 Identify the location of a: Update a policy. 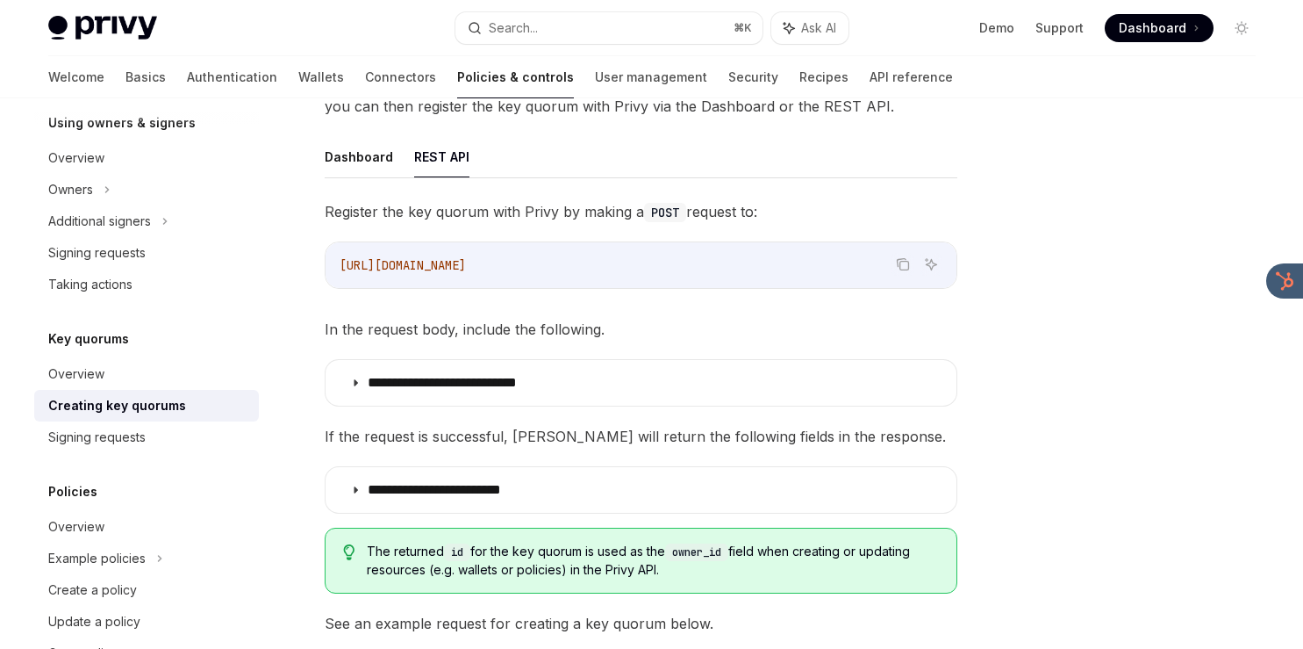
(147, 621).